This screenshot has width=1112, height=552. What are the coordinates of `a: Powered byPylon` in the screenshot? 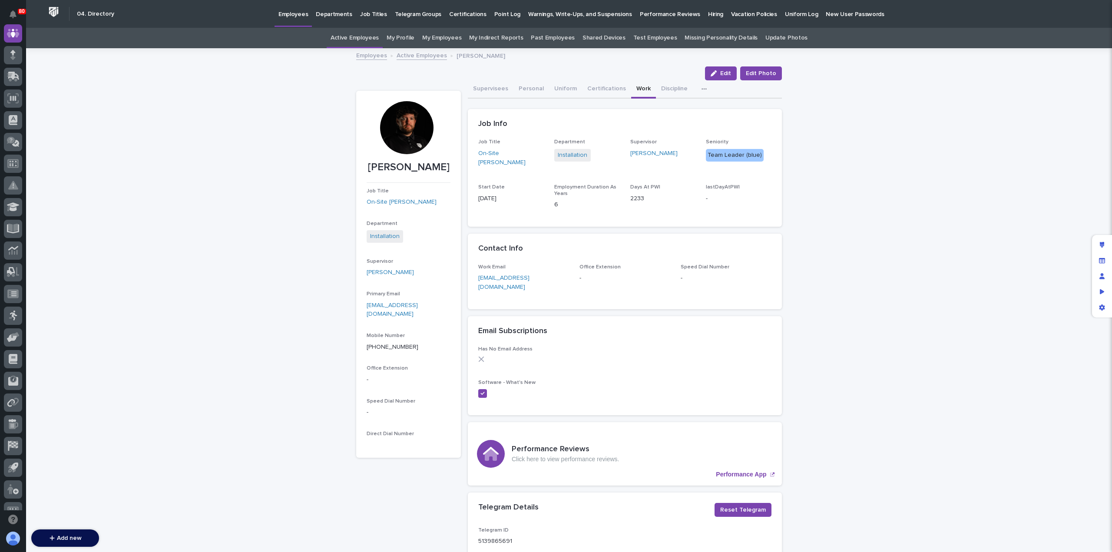 It's located at (83, 164).